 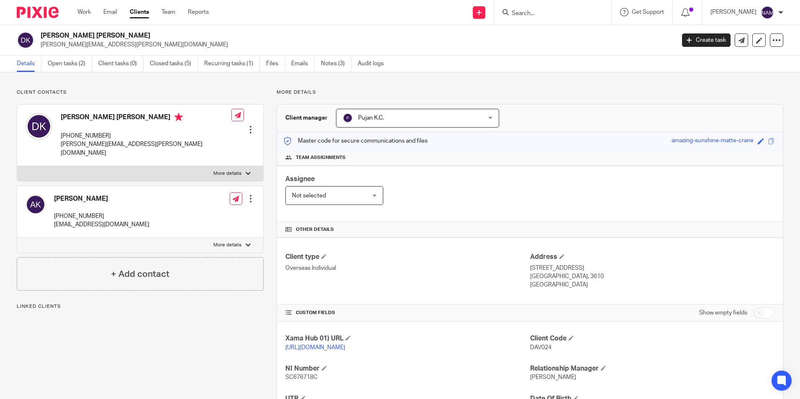 I want to click on span: Pujan K.C., so click(x=371, y=118).